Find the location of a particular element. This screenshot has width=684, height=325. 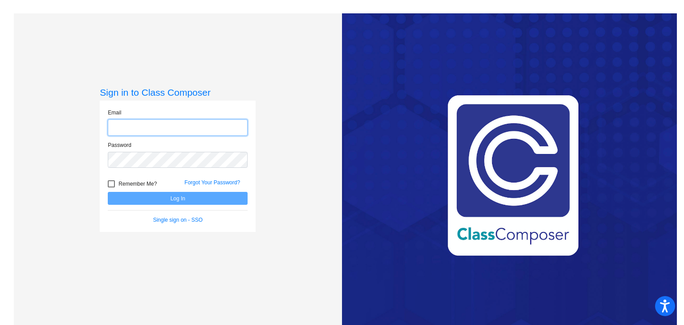

a: Single sign on - SSO is located at coordinates (178, 220).